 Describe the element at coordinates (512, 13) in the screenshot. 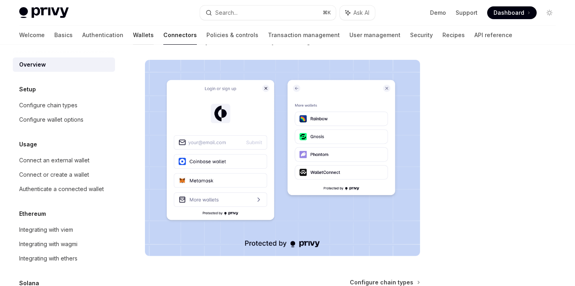

I see `a: Dashboard` at that location.